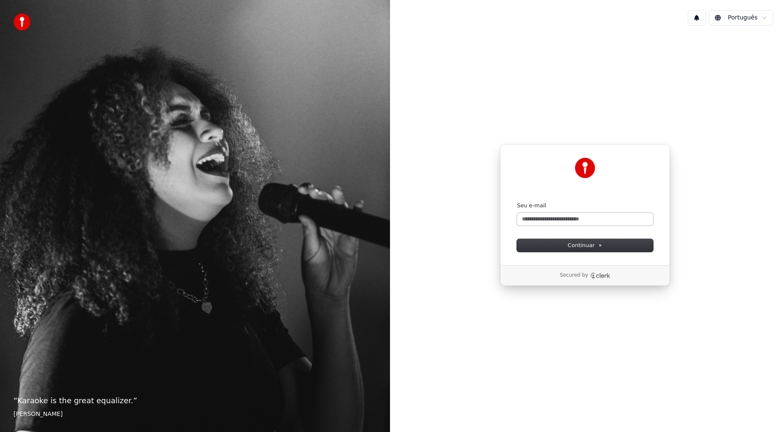 This screenshot has height=432, width=780. What do you see at coordinates (22, 22) in the screenshot?
I see `img: youka` at bounding box center [22, 22].